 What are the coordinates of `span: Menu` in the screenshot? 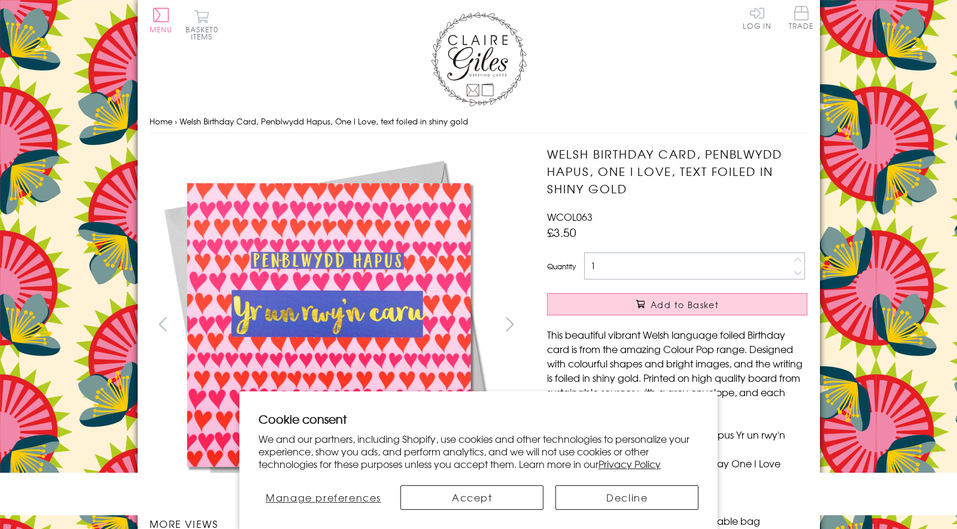 It's located at (161, 29).